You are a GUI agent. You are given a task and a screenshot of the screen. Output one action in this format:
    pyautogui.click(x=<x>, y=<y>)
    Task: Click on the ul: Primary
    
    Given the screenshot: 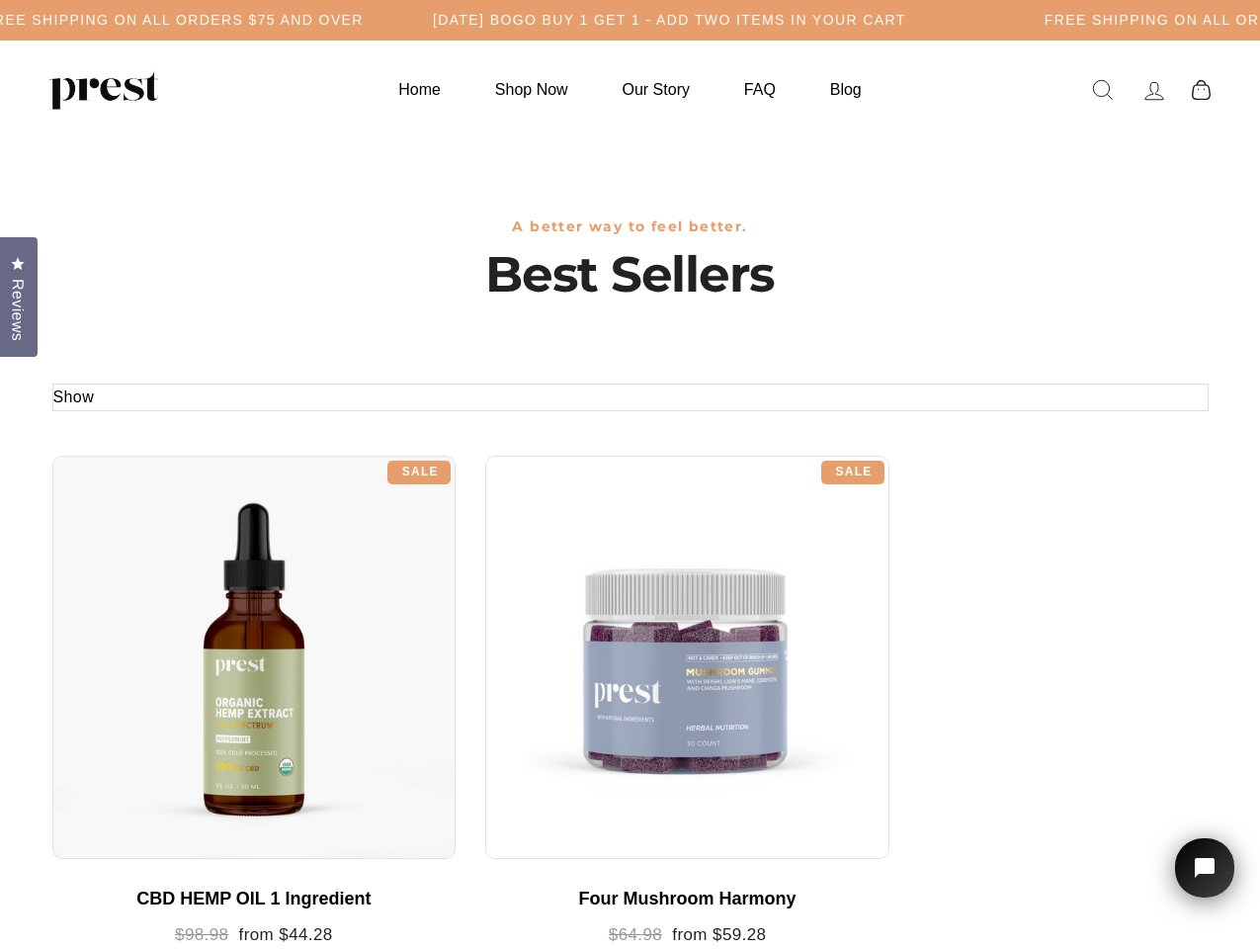 What is the action you would take?
    pyautogui.click(x=629, y=89)
    